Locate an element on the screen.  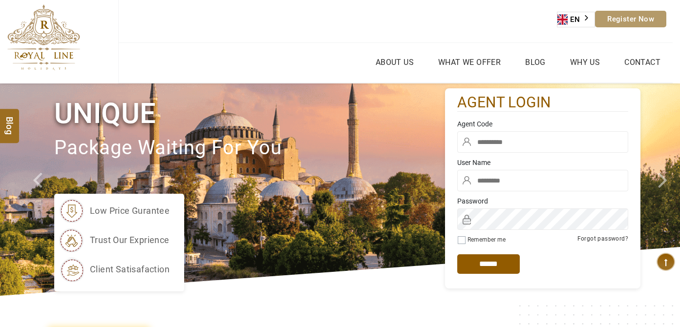
h1: Unique is located at coordinates (250, 113).